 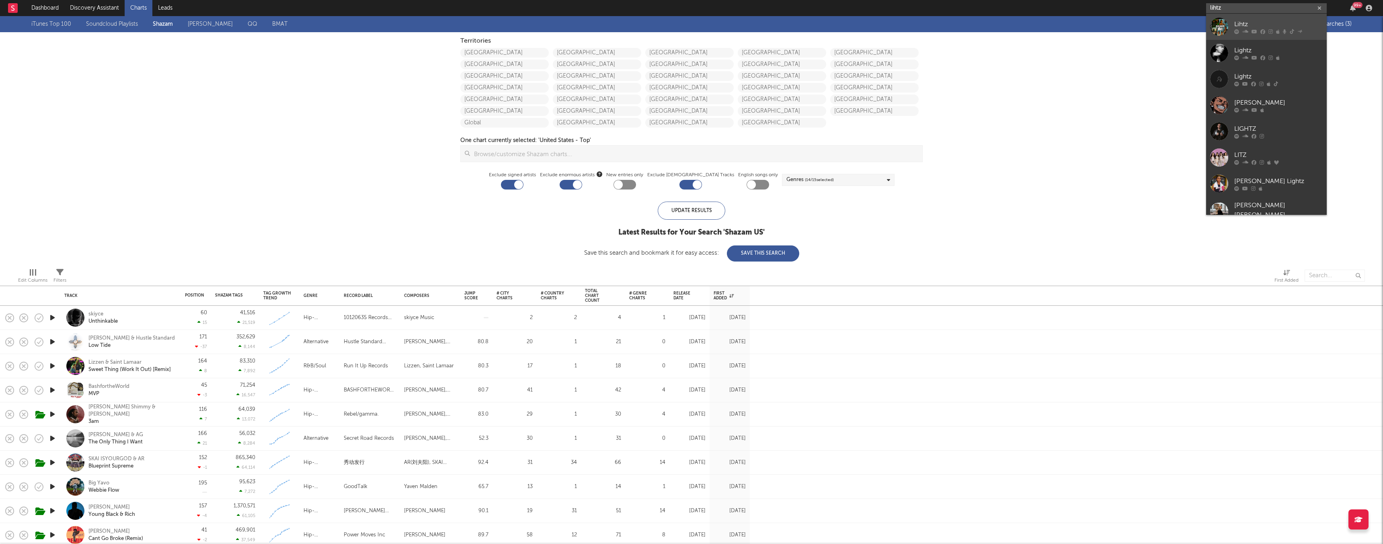 What do you see at coordinates (1266, 131) in the screenshot?
I see `a: LIGHTZ` at bounding box center [1266, 131].